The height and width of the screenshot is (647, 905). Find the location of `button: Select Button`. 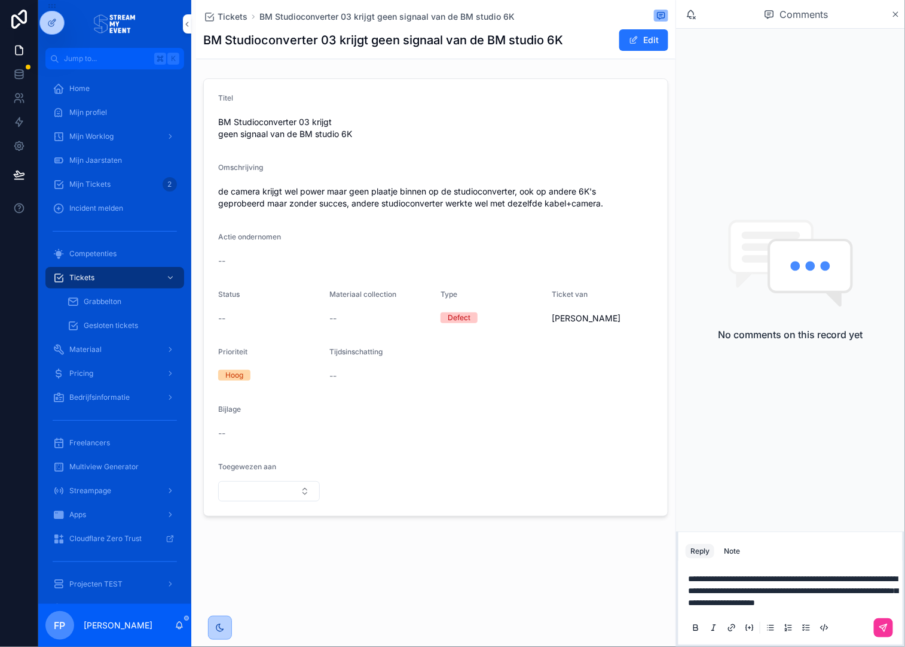

button: Select Button is located at coordinates (269, 491).